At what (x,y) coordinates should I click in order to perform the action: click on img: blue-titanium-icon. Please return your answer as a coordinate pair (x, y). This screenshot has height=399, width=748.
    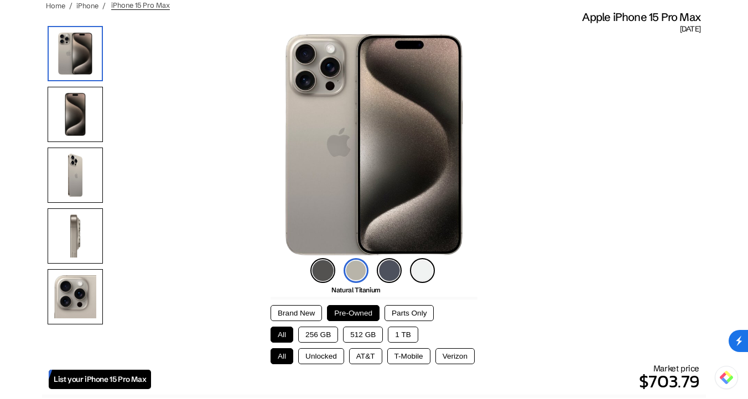
    Looking at the image, I should click on (389, 270).